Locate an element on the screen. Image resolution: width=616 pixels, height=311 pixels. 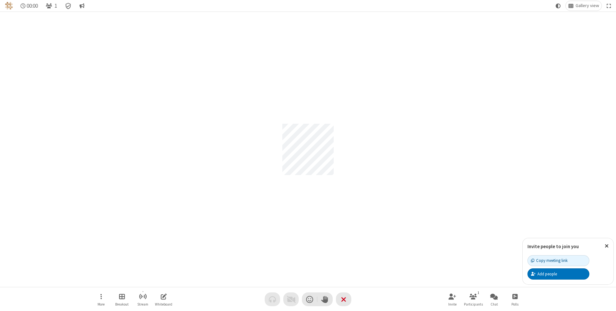
span: Whiteboard is located at coordinates (164, 304).